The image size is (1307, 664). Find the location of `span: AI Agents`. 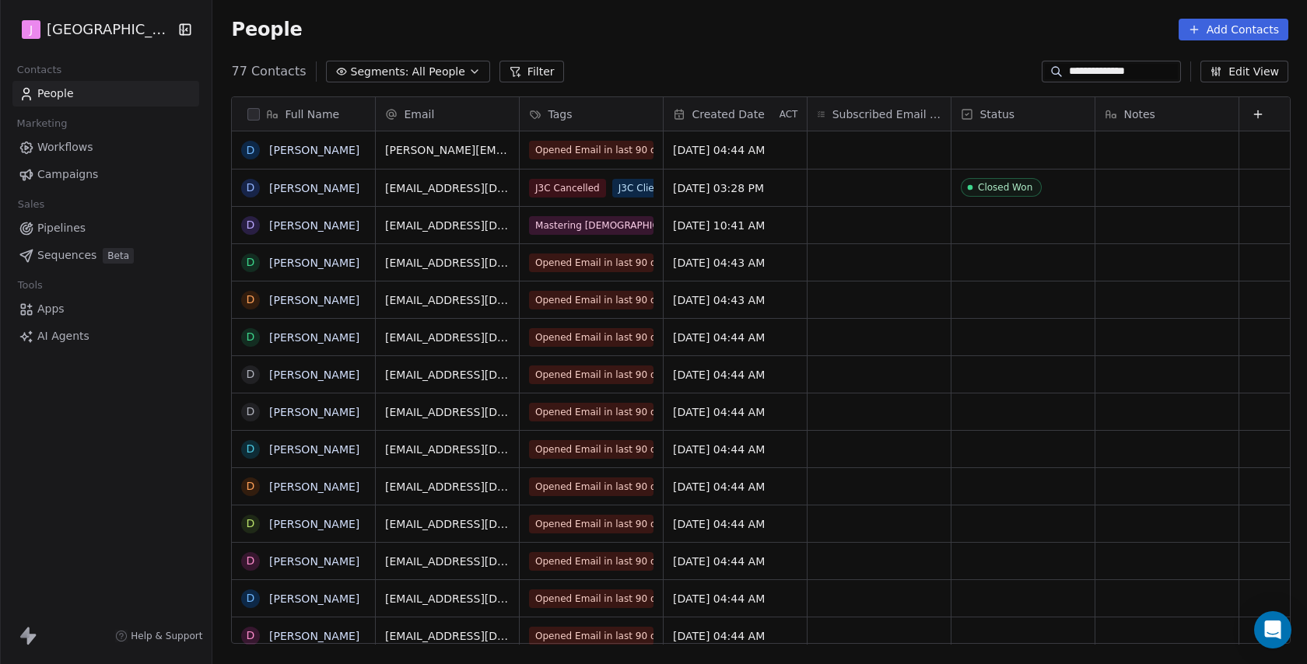

span: AI Agents is located at coordinates (63, 336).